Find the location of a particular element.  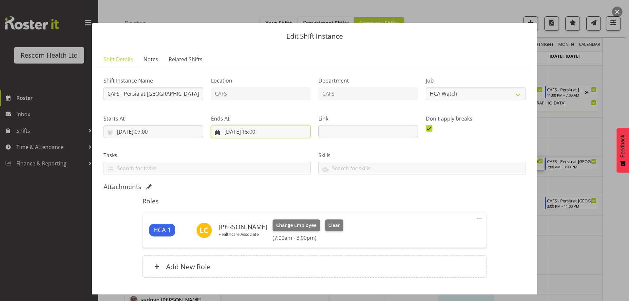

span: Feedback is located at coordinates (622, 146).